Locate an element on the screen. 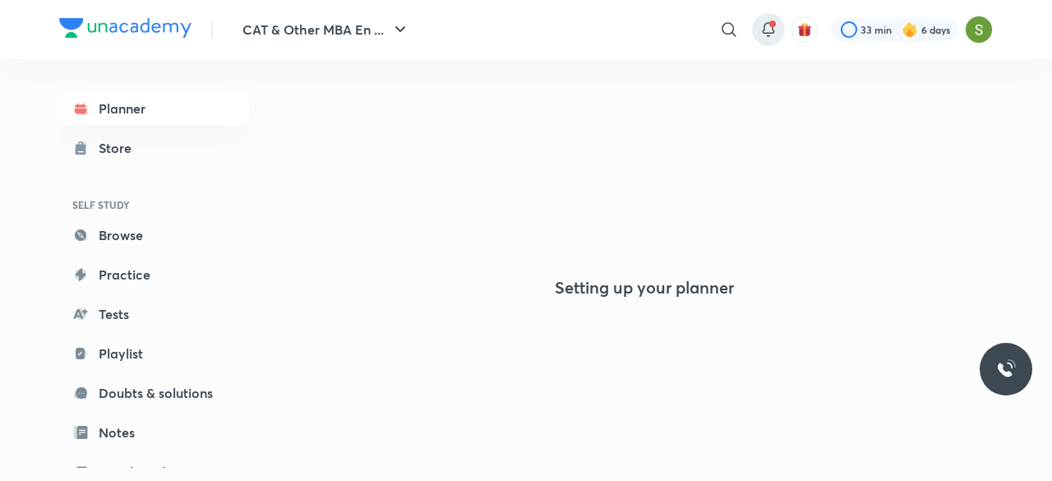  img: streak is located at coordinates (910, 30).